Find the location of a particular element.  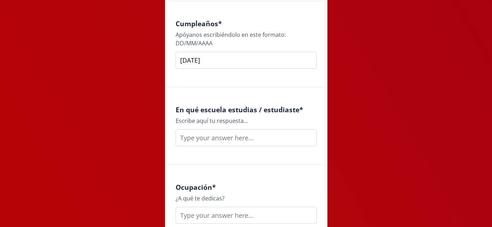

h4: Cumpleaños * is located at coordinates (246, 23).